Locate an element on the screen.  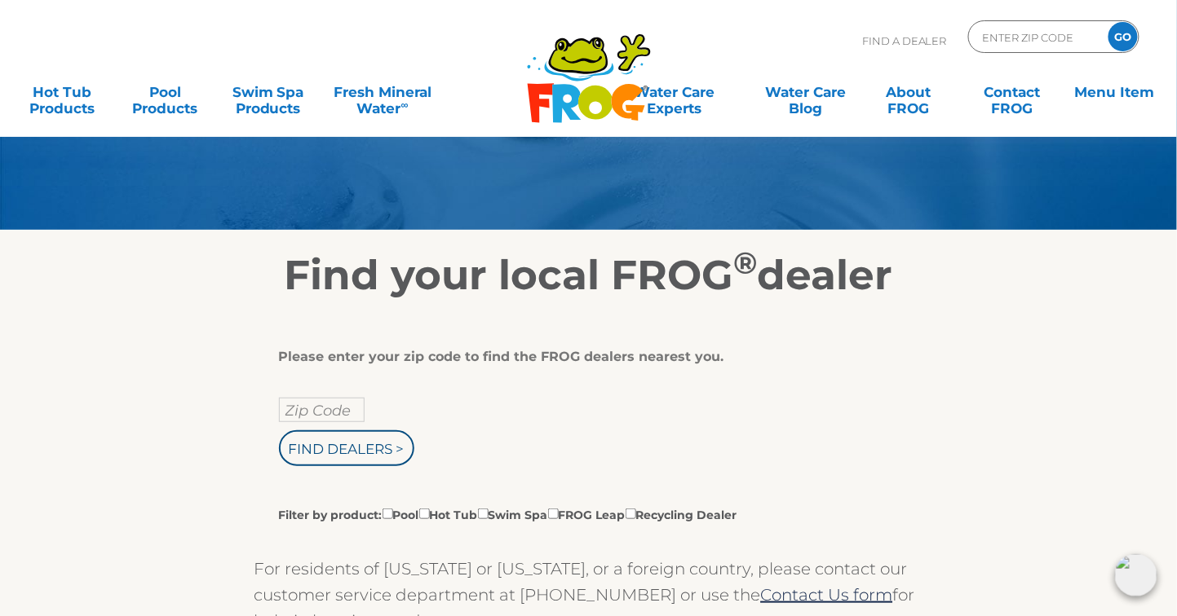
div: Please enter your zip code to find the FROG dealers nearest you. is located at coordinates (582, 357).